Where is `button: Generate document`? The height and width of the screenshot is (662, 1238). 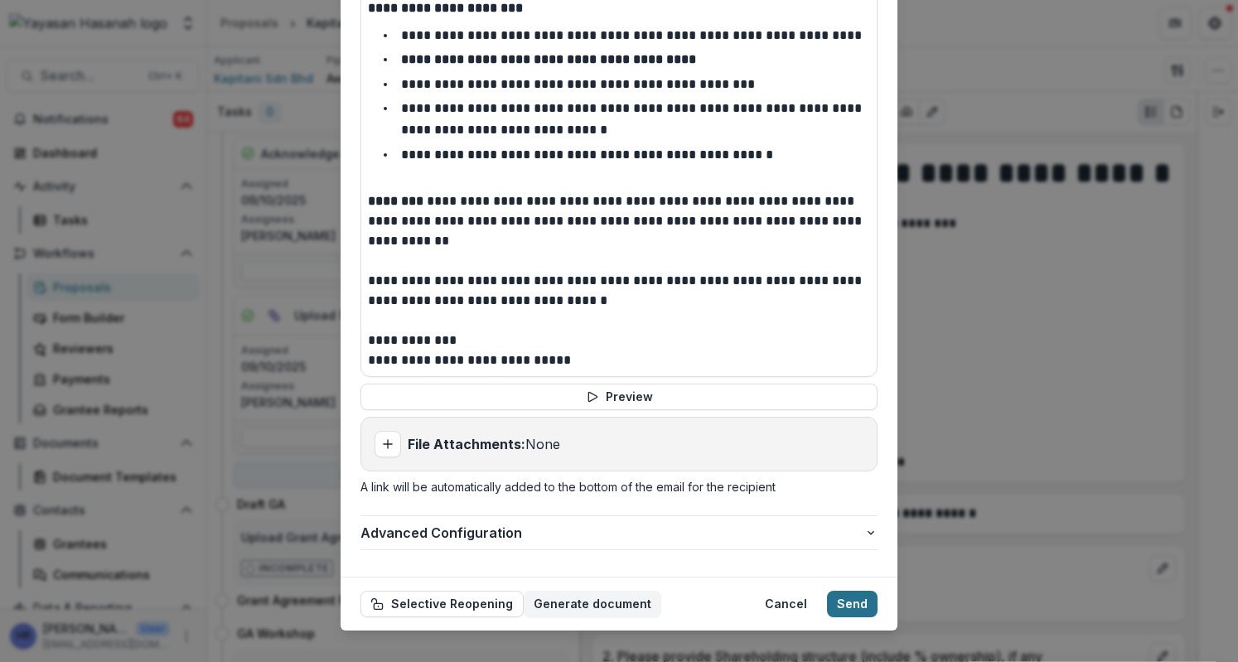
button: Generate document is located at coordinates (592, 604).